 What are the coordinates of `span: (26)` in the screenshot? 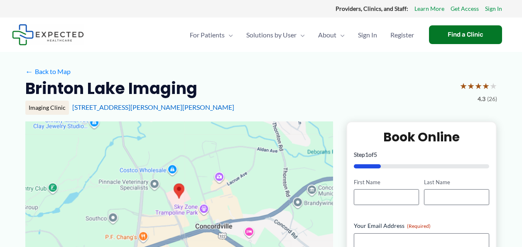 It's located at (492, 99).